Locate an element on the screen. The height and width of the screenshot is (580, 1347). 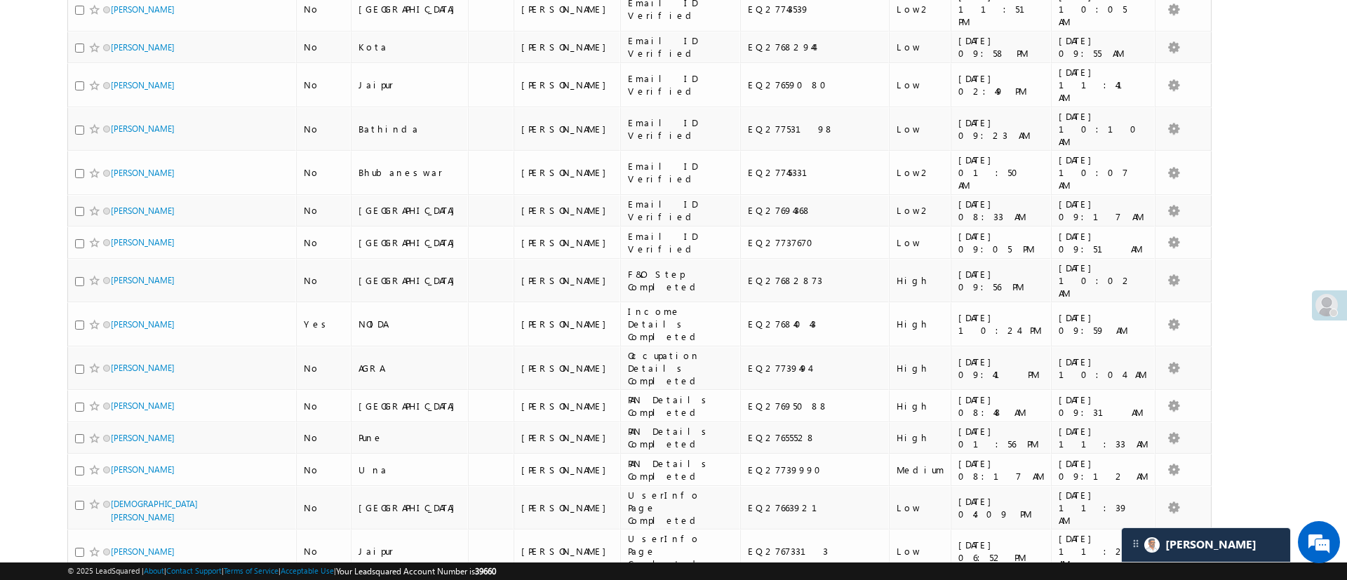
div: Una is located at coordinates (410, 470).